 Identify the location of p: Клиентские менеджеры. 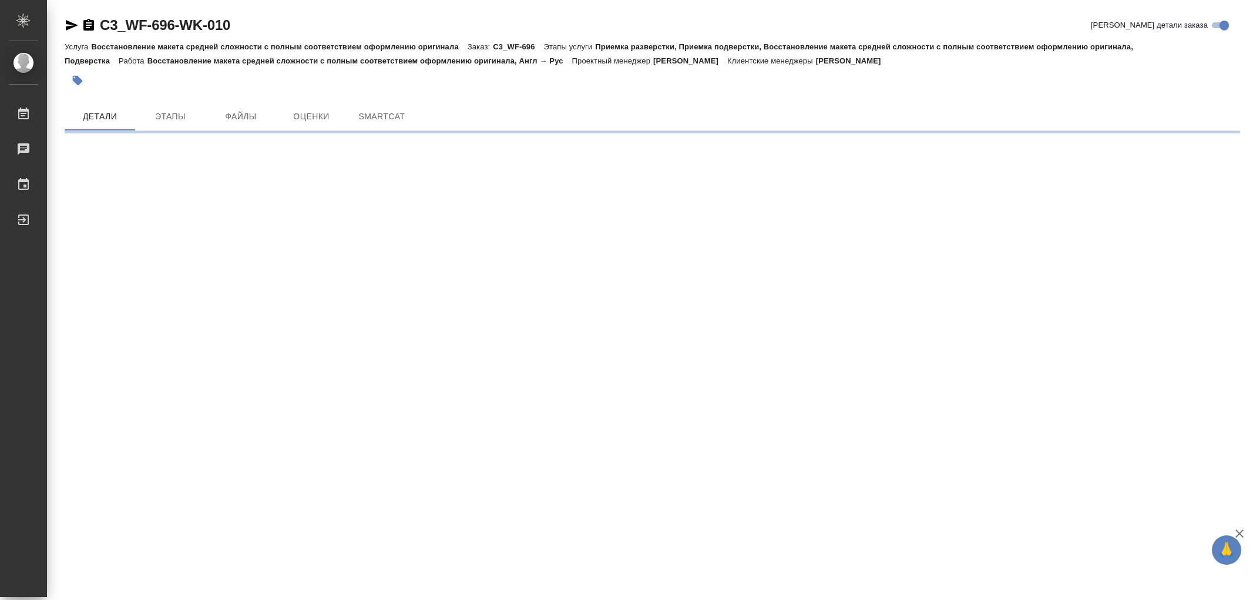
(771, 61).